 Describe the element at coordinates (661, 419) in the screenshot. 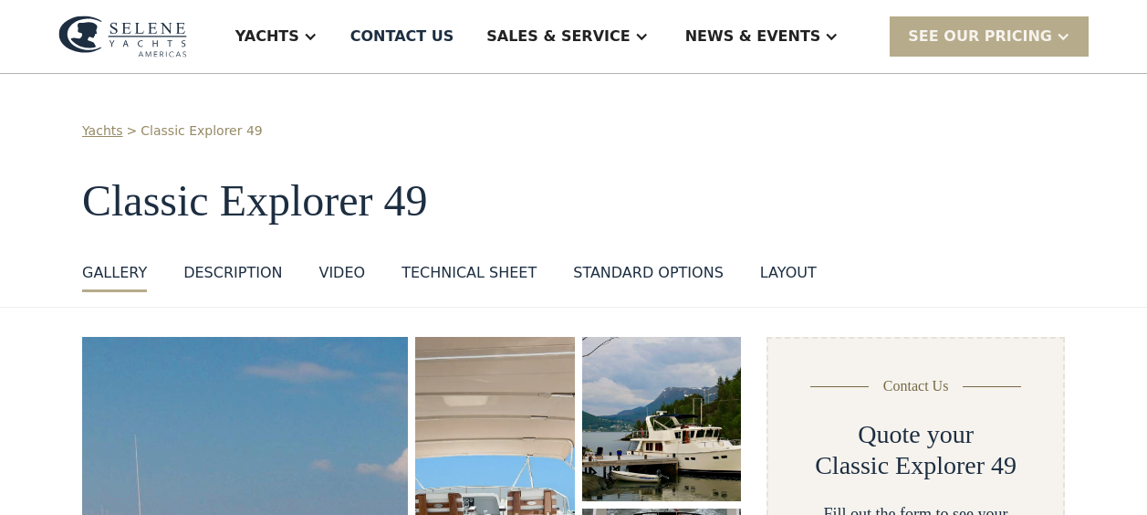

I see `a: open lightbox` at that location.